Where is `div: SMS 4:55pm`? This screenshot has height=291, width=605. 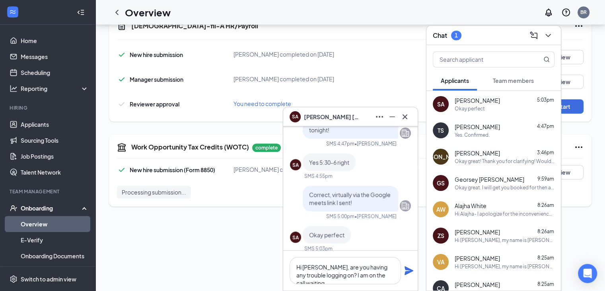
div: SMS 4:55pm is located at coordinates (318, 175).